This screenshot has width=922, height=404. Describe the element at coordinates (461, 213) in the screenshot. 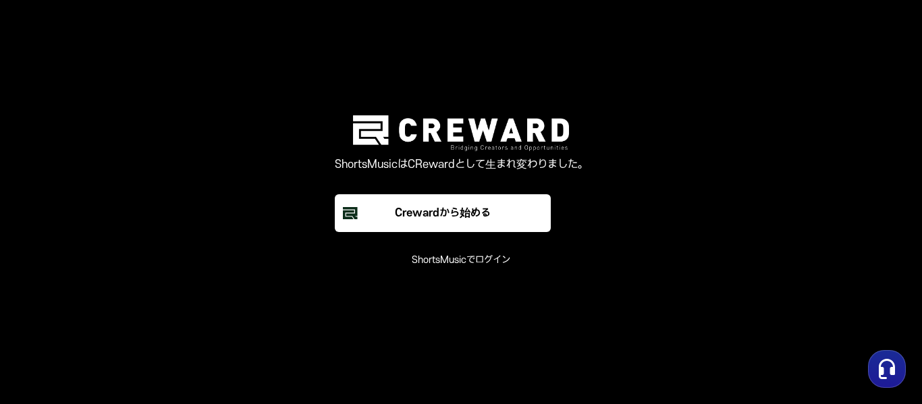

I see `a: Crewardから始める` at that location.